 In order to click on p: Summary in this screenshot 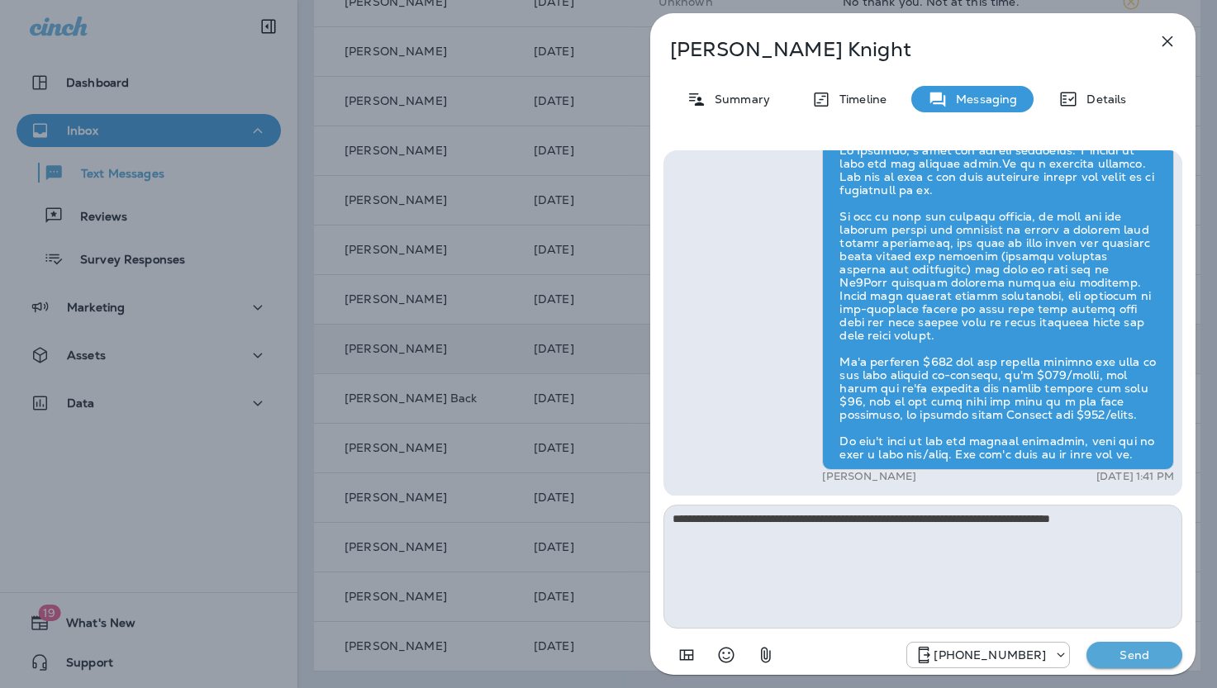, I will do `click(738, 99)`.